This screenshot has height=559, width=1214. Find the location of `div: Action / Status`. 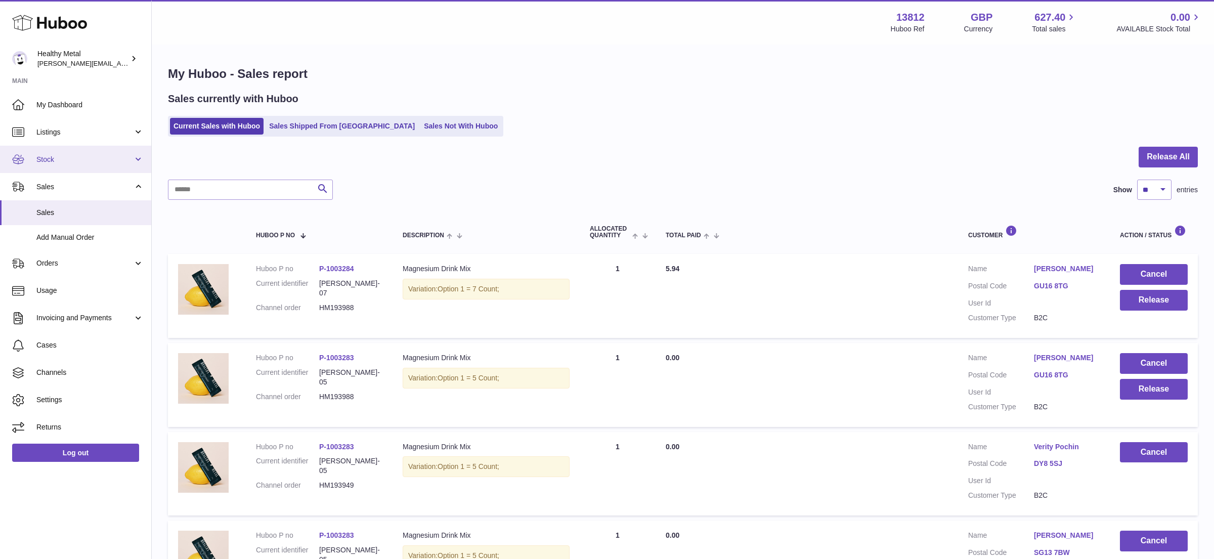

div: Action / Status is located at coordinates (1154, 232).